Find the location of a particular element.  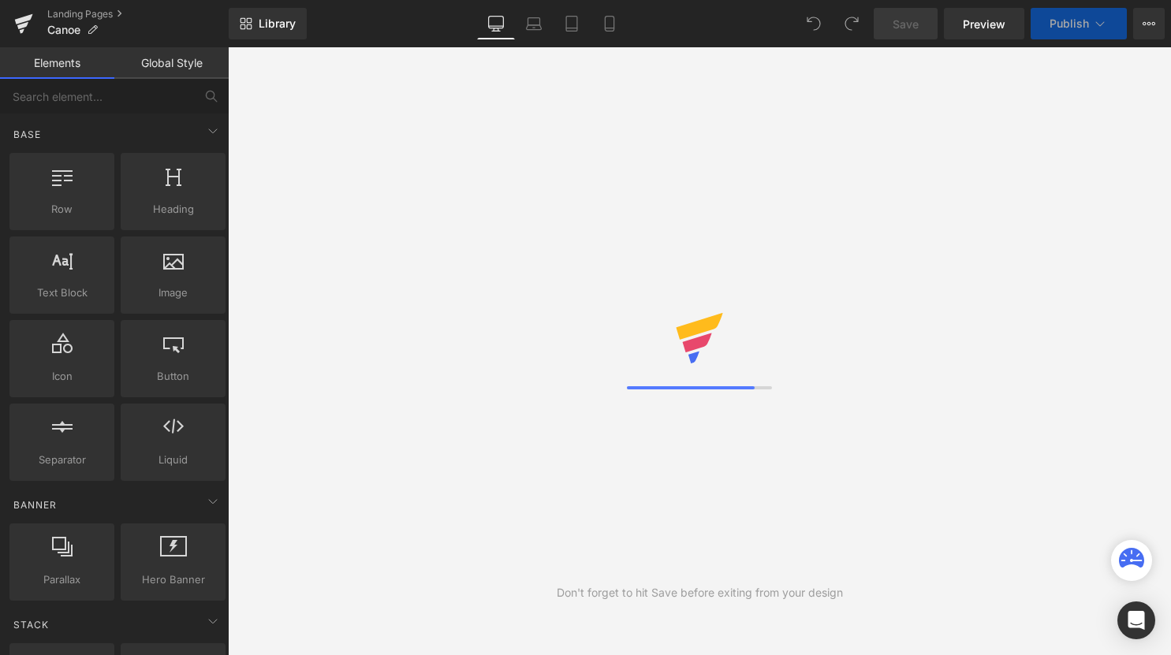

span: Banner is located at coordinates (35, 505).